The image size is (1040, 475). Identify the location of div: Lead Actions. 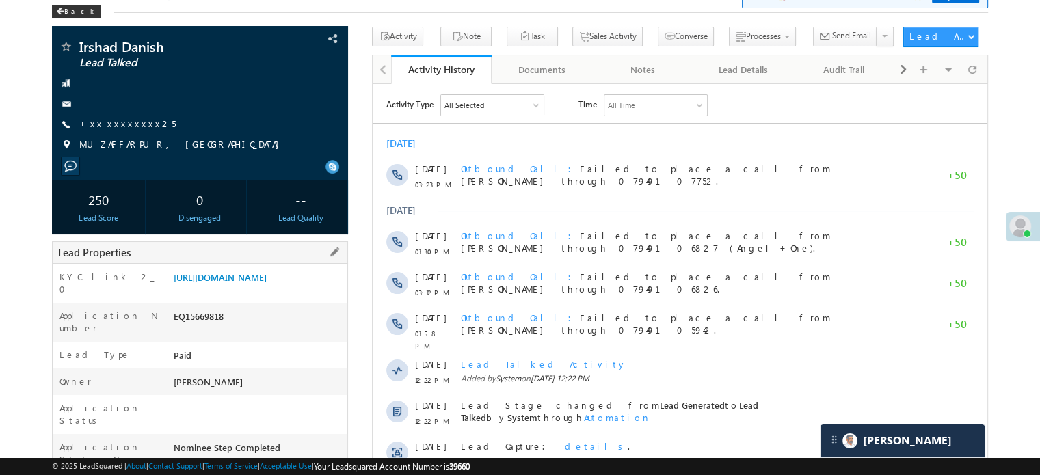
(938, 36).